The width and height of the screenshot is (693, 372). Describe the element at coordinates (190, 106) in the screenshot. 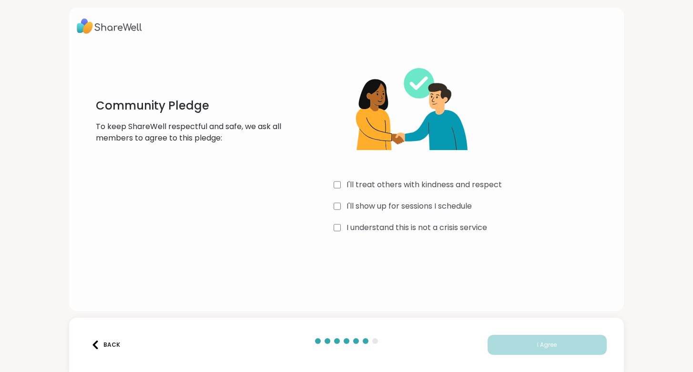

I see `h1: Community Pledge` at that location.